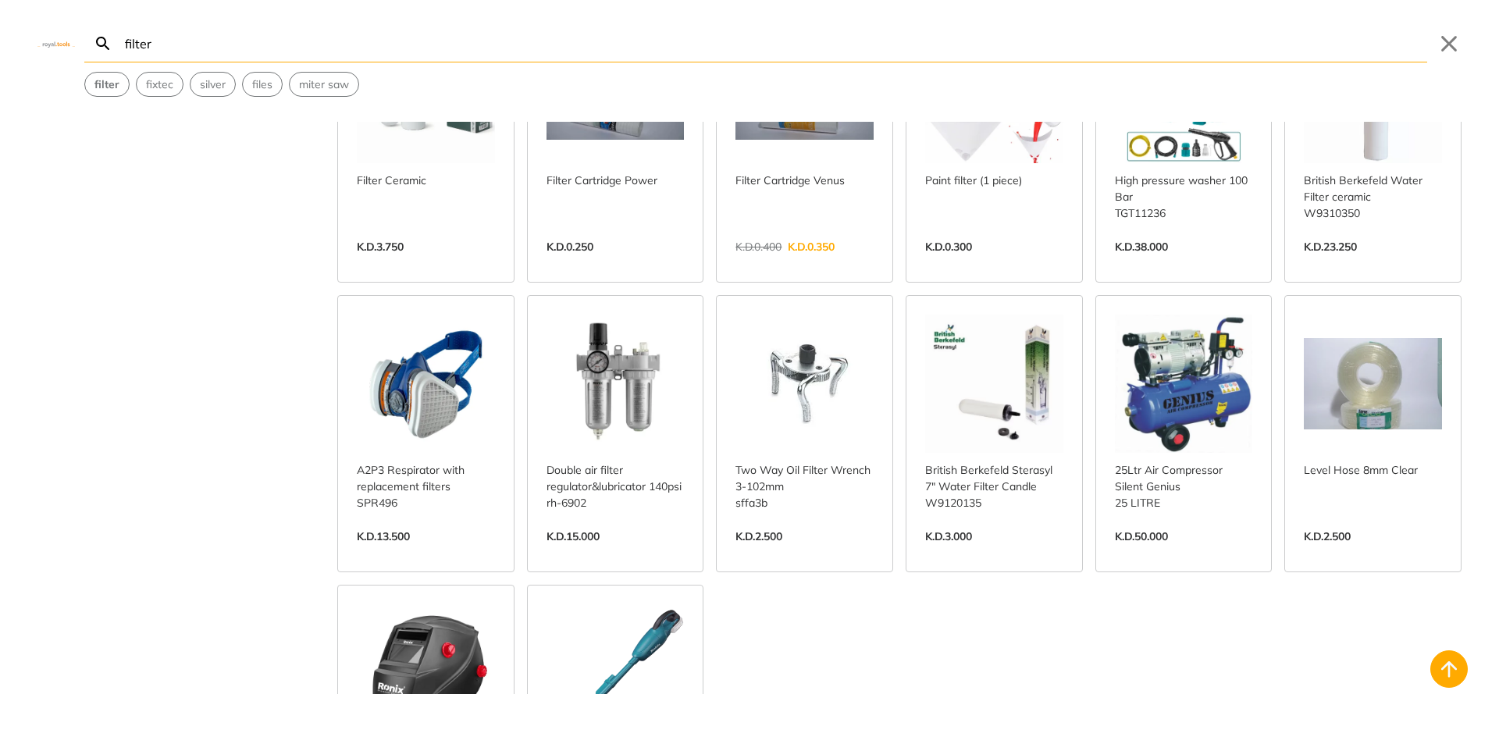 This screenshot has height=744, width=1499. What do you see at coordinates (56, 43) in the screenshot?
I see `img: Close` at bounding box center [56, 43].